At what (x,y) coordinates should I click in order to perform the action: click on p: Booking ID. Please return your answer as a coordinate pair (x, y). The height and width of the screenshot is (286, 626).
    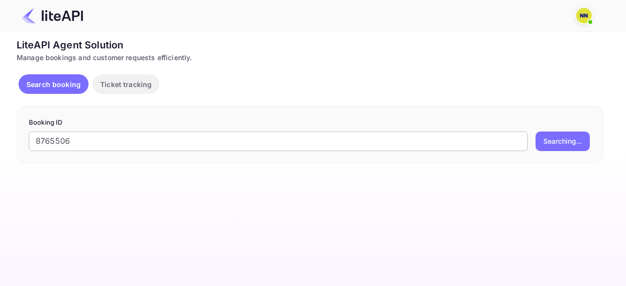
    Looking at the image, I should click on (310, 123).